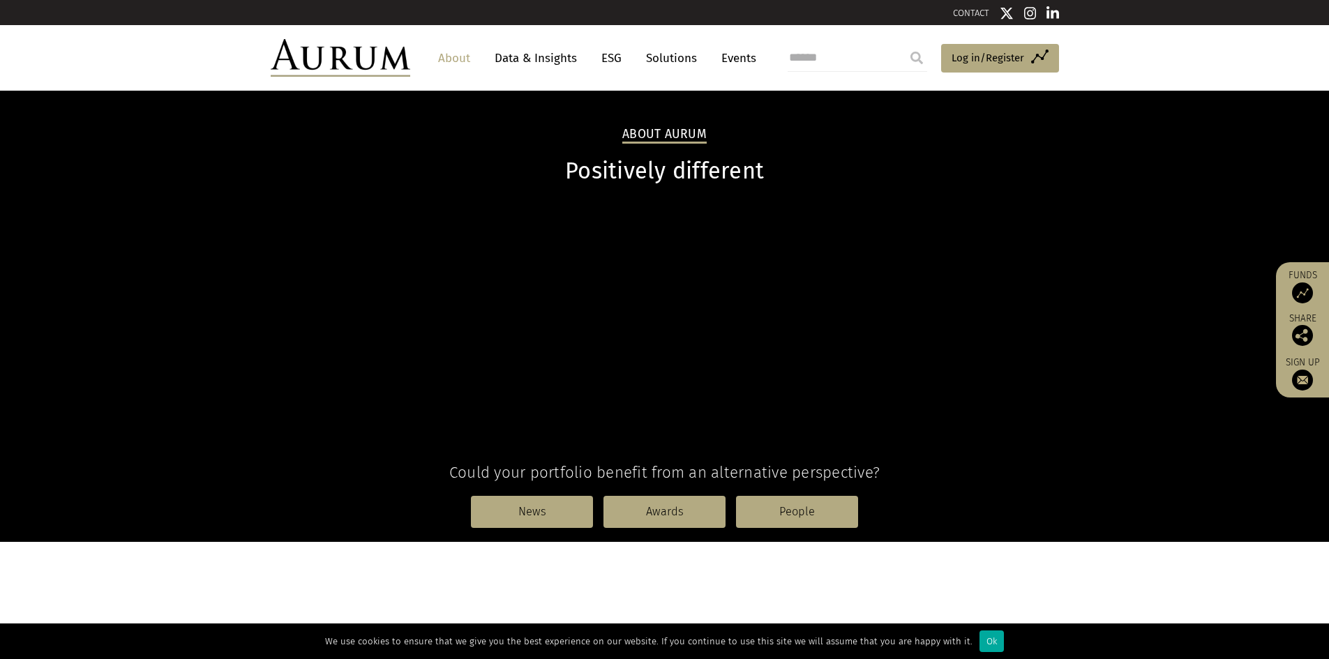  I want to click on img: Linkedin icon, so click(1052, 13).